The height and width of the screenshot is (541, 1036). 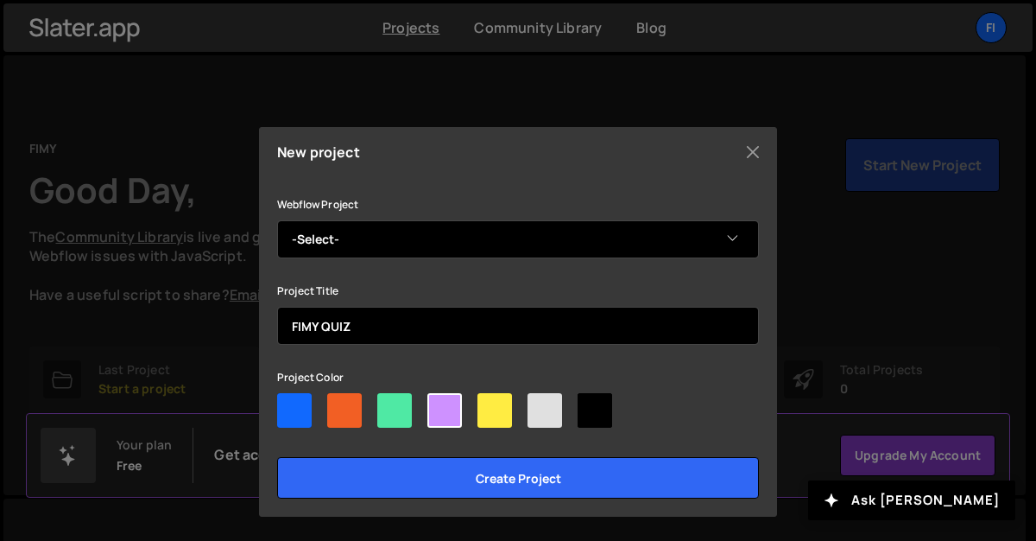 What do you see at coordinates (310, 377) in the screenshot?
I see `label: Project Color` at bounding box center [310, 377].